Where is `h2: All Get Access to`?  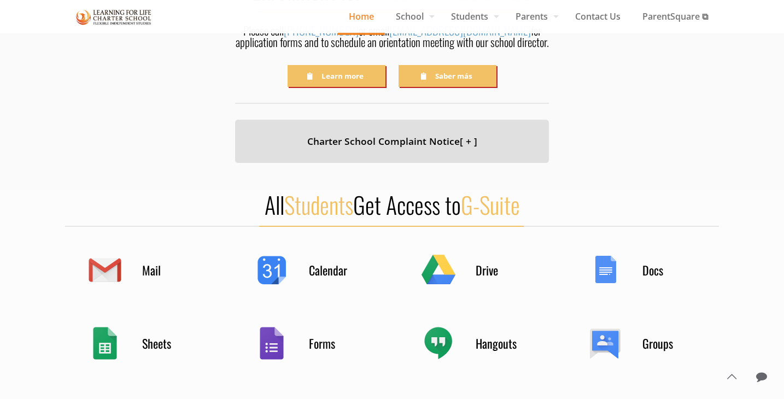
h2: All Get Access to is located at coordinates (392, 204).